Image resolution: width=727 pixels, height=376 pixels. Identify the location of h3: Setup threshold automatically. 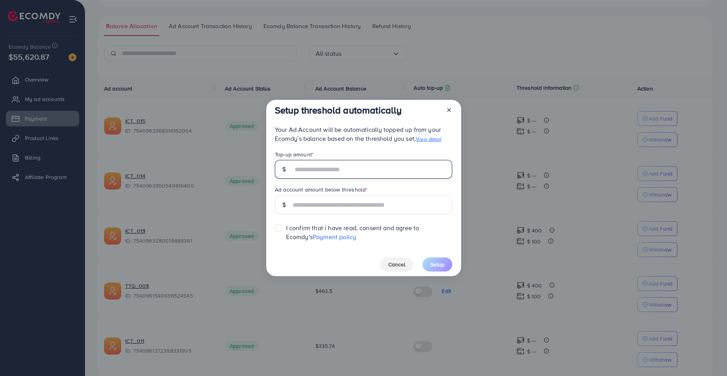
(338, 110).